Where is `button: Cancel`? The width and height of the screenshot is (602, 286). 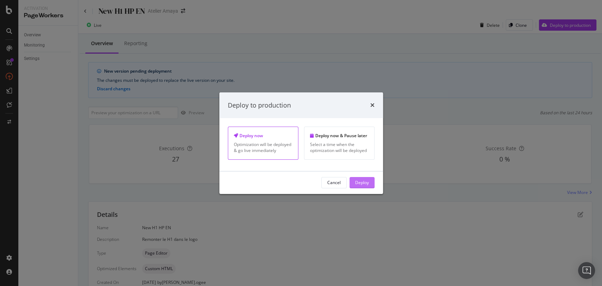 button: Cancel is located at coordinates (334, 183).